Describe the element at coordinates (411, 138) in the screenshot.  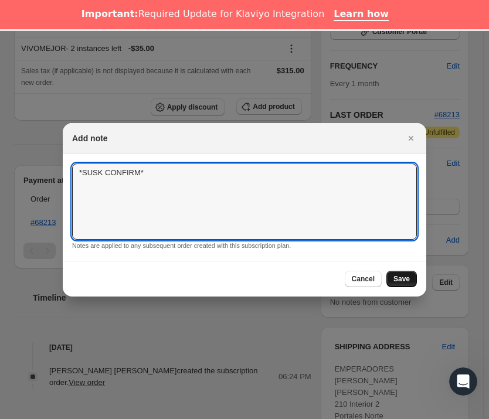
I see `button: Close` at that location.